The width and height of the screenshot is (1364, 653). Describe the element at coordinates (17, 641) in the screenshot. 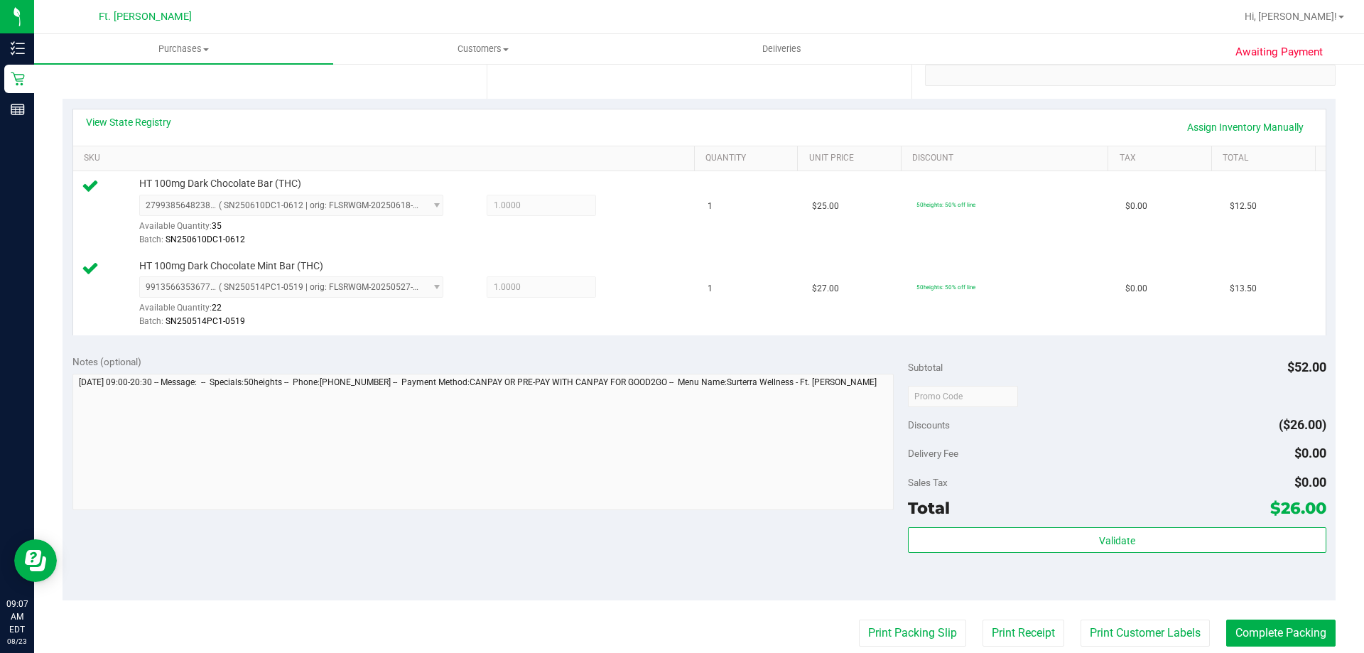

I see `p: 08/23` at that location.